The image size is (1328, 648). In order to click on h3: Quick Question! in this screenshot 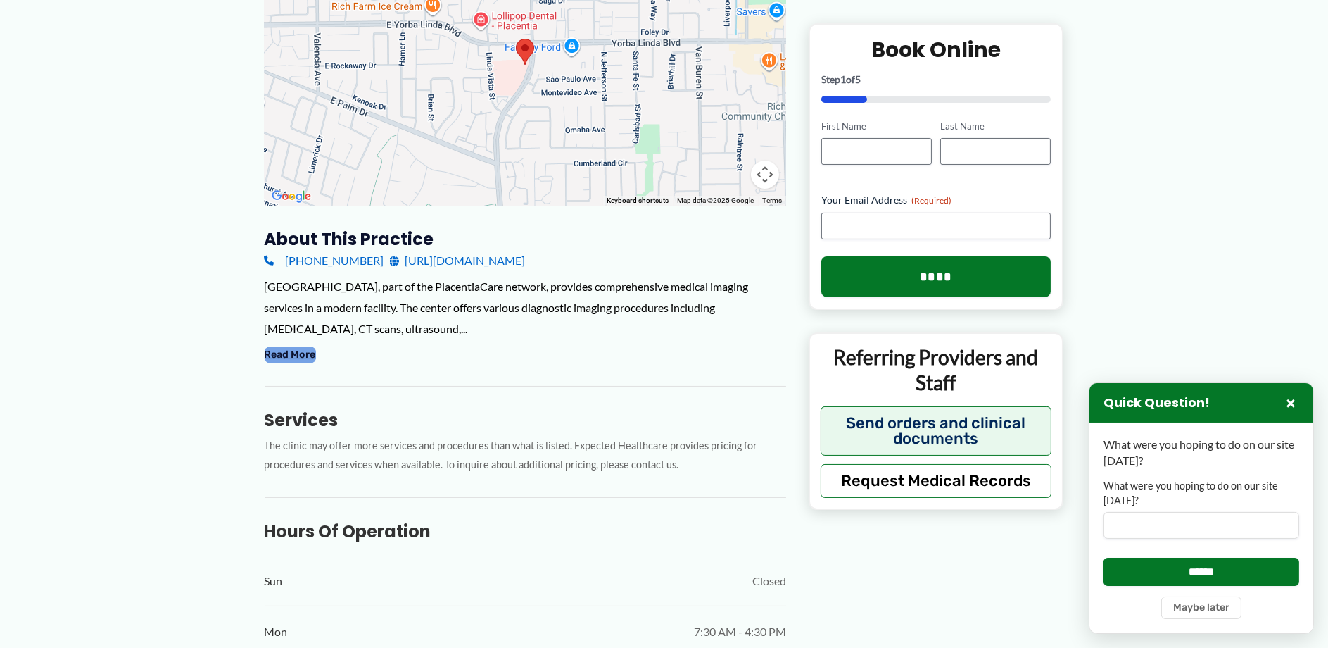, I will do `click(1156, 403)`.